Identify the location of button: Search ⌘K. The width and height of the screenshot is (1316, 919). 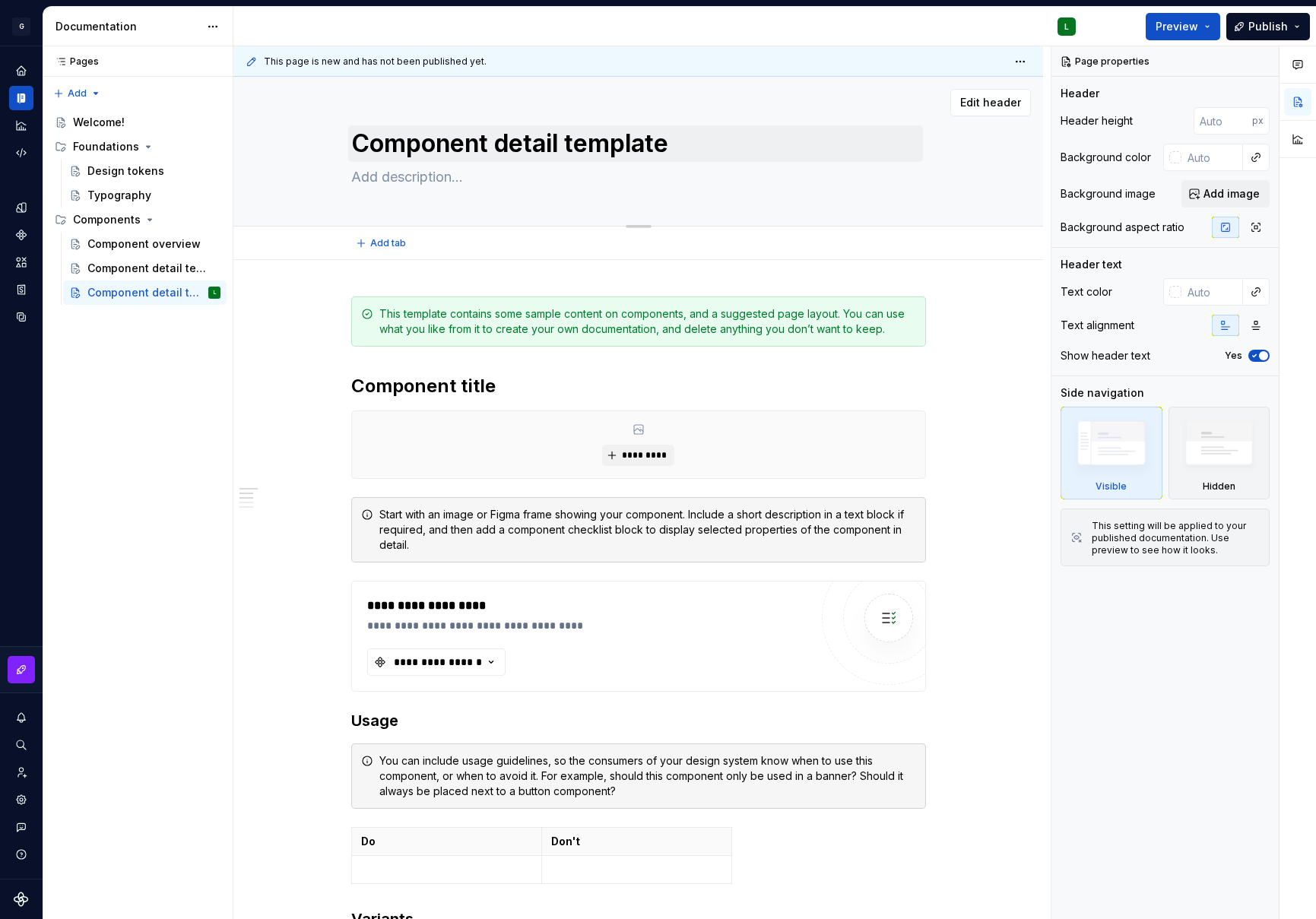
(21, 746).